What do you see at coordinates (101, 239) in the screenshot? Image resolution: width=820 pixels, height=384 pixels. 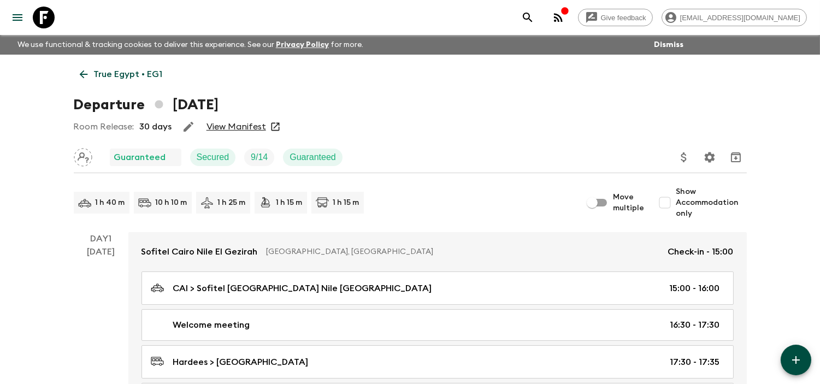 I see `p: Day 1` at bounding box center [101, 239].